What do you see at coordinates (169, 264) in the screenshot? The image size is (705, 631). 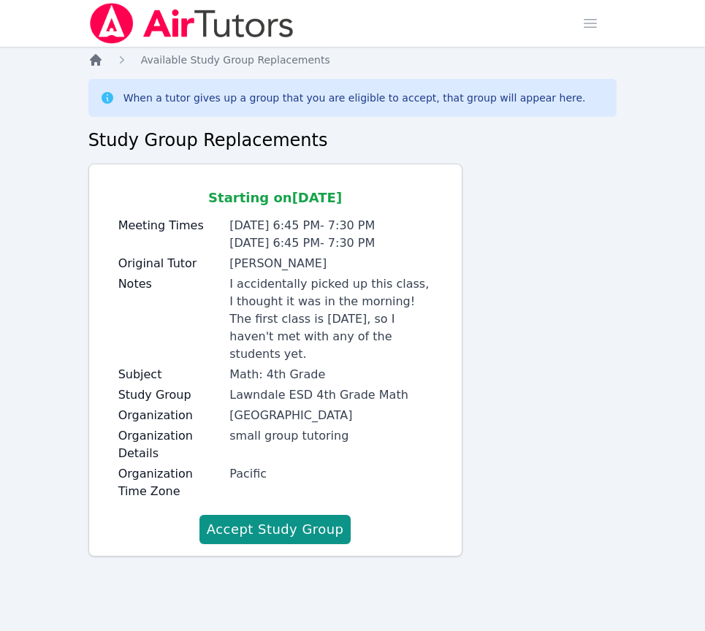 I see `label: Original Tutor` at bounding box center [169, 264].